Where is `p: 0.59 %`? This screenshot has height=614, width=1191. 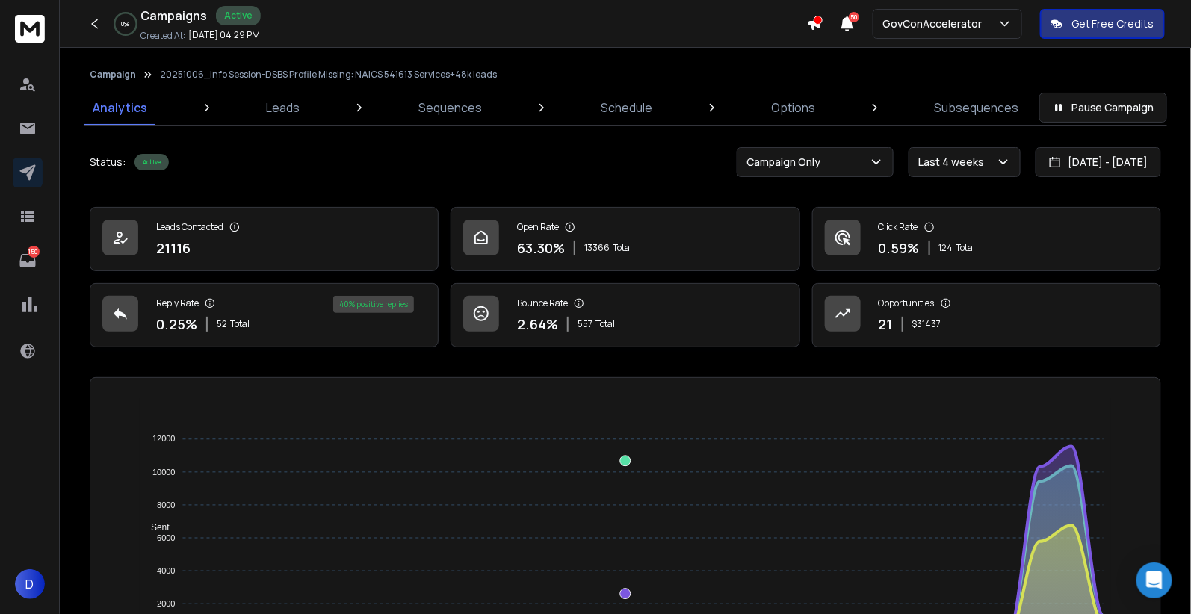
p: 0.59 % is located at coordinates (899, 248).